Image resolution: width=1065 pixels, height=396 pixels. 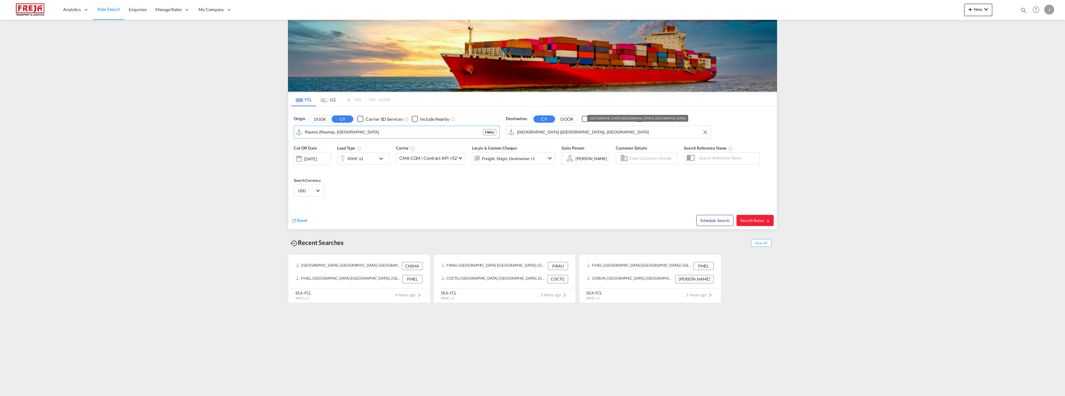 What do you see at coordinates (558, 279) in the screenshot?
I see `div: COCTG` at bounding box center [558, 279].